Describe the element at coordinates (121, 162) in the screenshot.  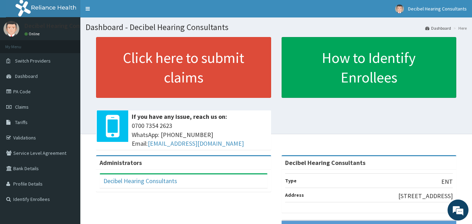
I see `b: Administrators` at that location.